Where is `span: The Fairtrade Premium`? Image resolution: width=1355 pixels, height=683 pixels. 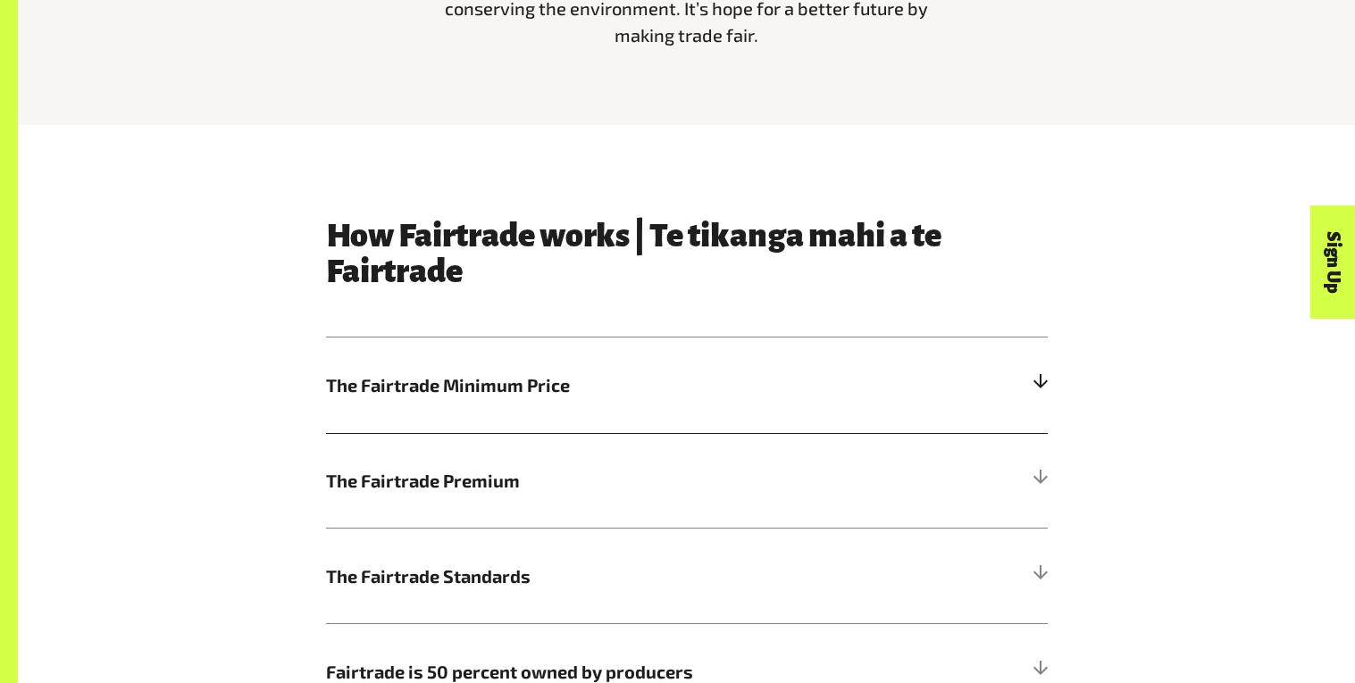
span: The Fairtrade Premium is located at coordinates (596, 480).